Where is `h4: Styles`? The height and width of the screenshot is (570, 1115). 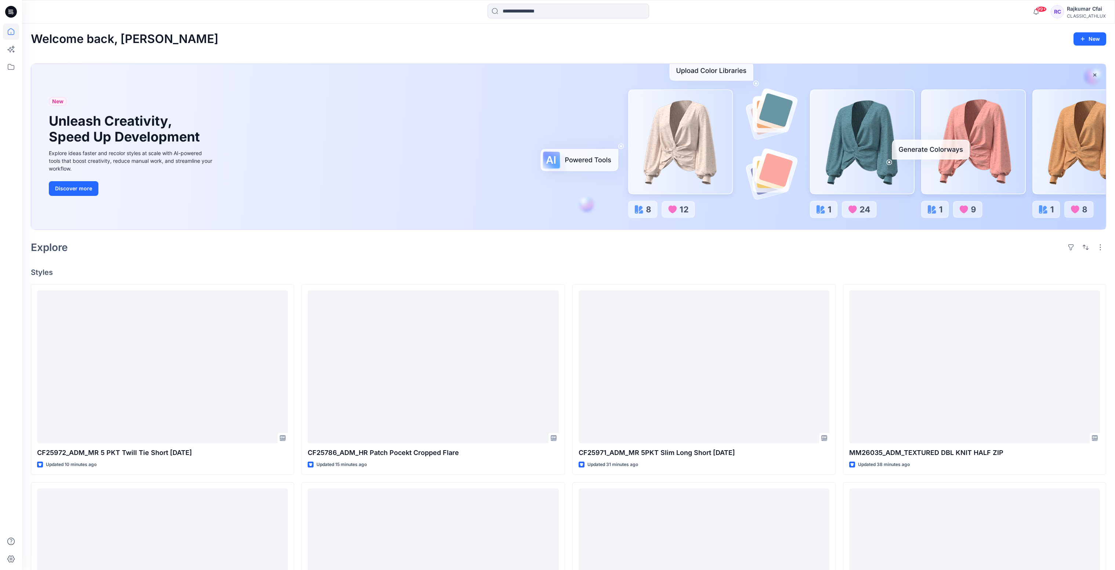 h4: Styles is located at coordinates (569, 272).